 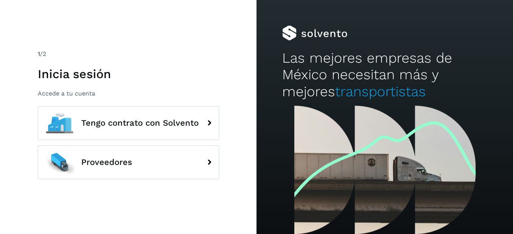 I want to click on h2: Las mejores empresas de México necesitan más y mejores, so click(x=384, y=75).